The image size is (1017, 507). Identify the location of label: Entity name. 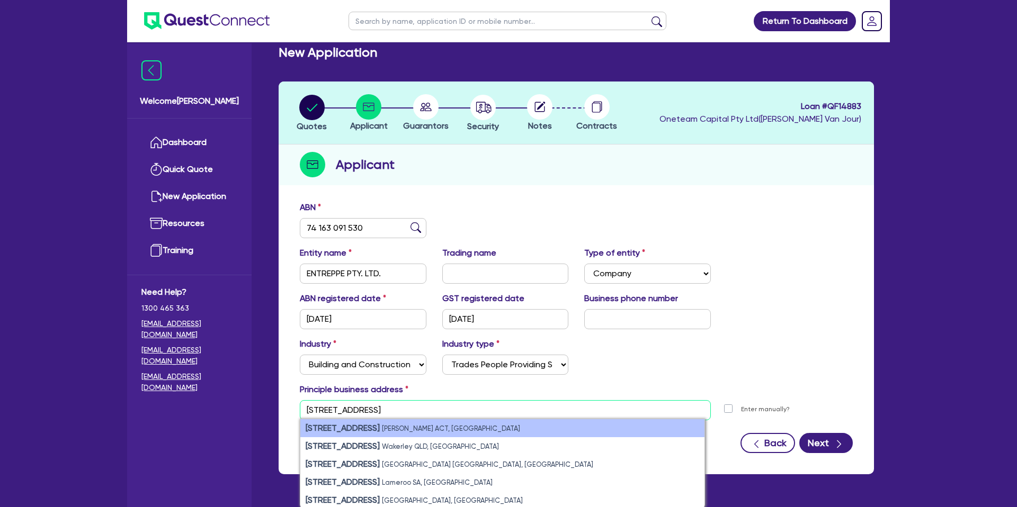
(326, 253).